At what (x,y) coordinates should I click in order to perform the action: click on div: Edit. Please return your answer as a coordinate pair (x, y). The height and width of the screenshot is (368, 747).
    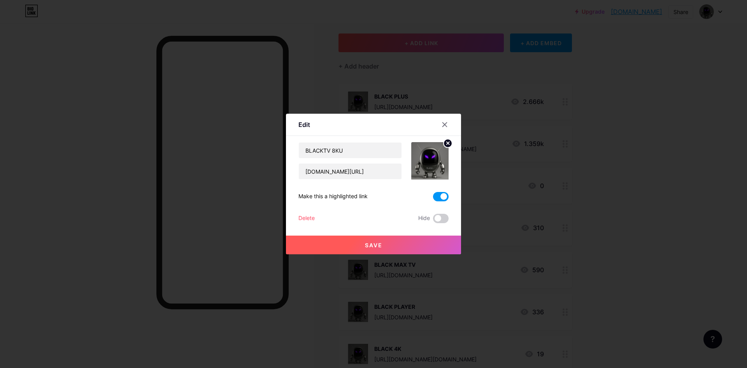
    Looking at the image, I should click on (304, 124).